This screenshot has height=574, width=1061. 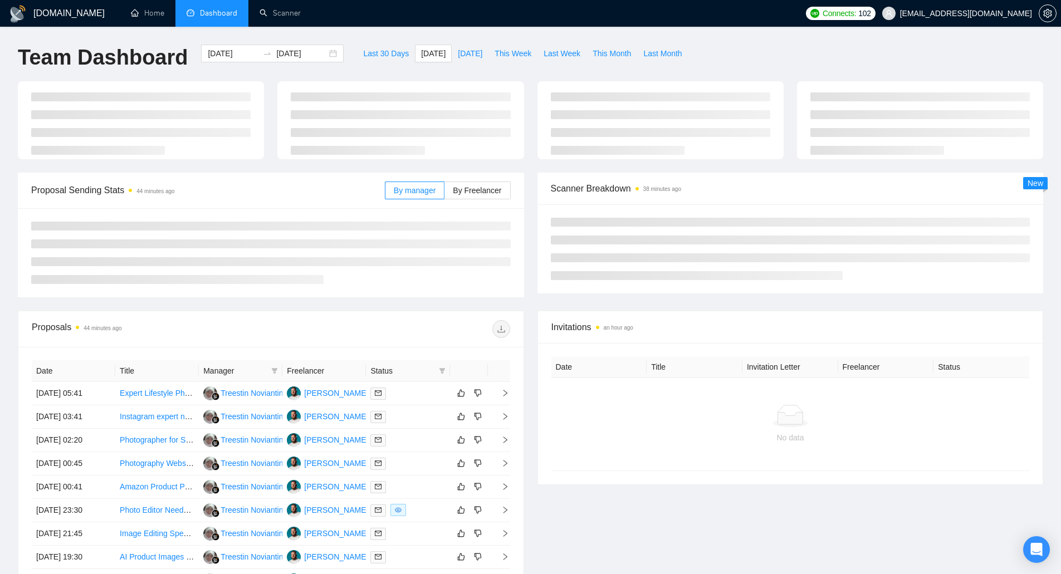 What do you see at coordinates (815, 13) in the screenshot?
I see `img: upwork-logo.png` at bounding box center [815, 13].